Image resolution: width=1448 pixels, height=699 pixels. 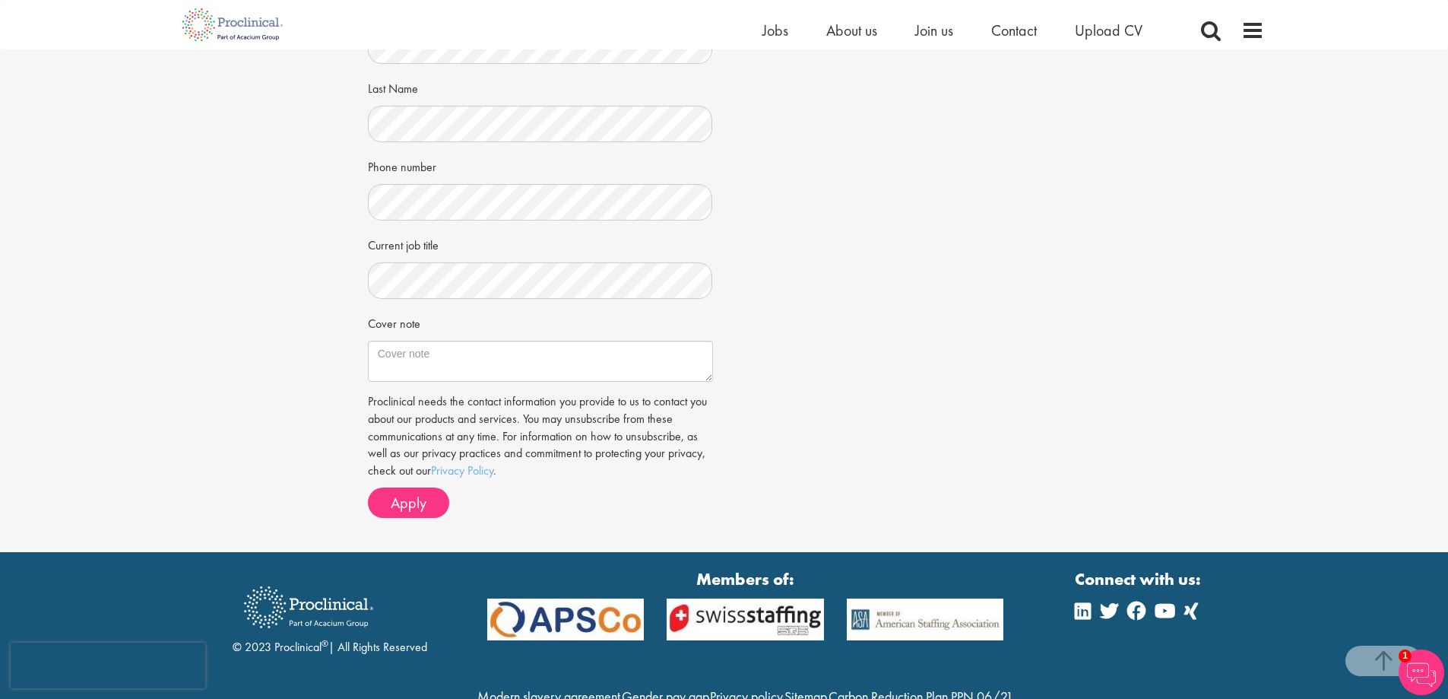 What do you see at coordinates (1422, 672) in the screenshot?
I see `img: Chatbot` at bounding box center [1422, 672].